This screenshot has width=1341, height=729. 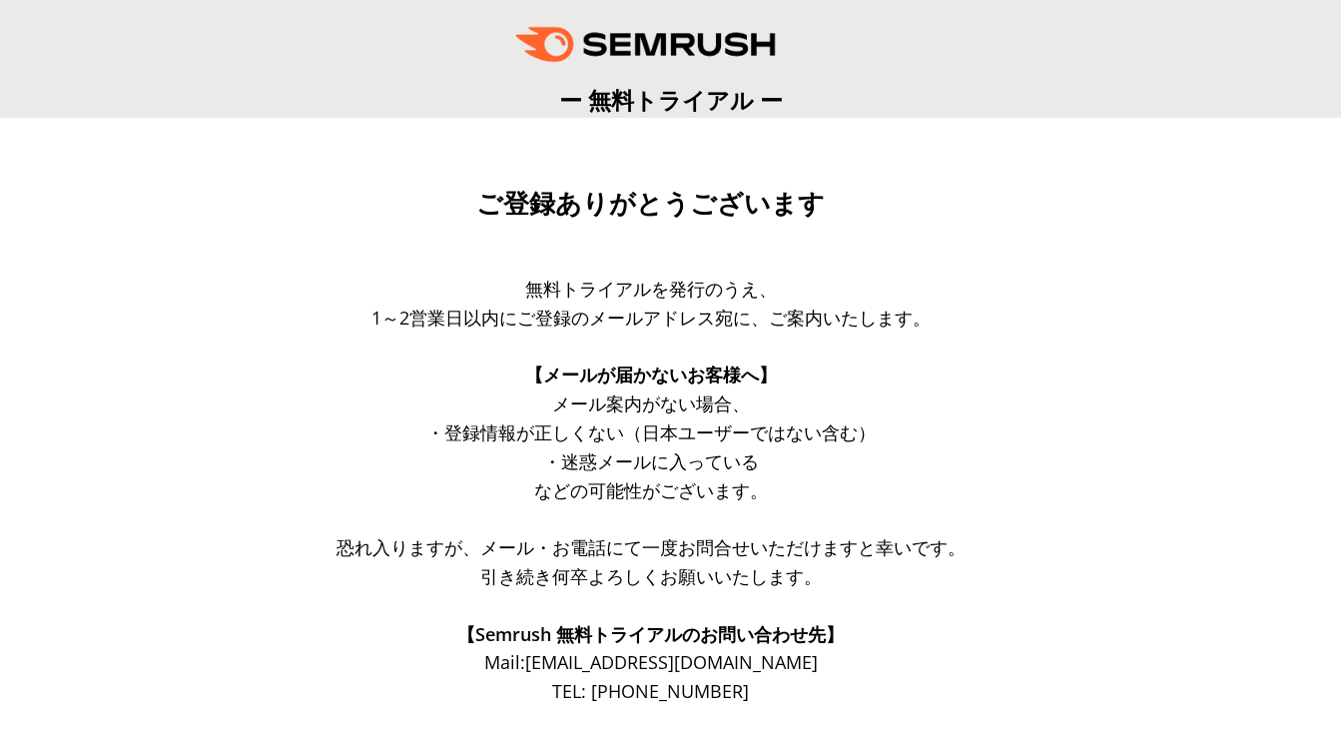 I want to click on span: 【メールが届かないお客様へ】, so click(x=651, y=374).